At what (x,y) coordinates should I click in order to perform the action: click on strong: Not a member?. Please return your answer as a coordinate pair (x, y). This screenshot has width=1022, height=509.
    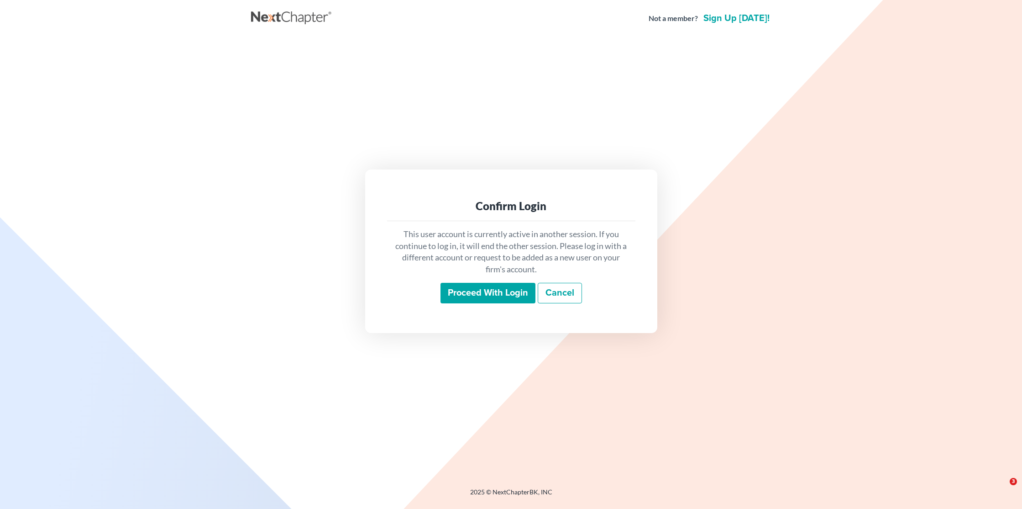
    Looking at the image, I should click on (673, 18).